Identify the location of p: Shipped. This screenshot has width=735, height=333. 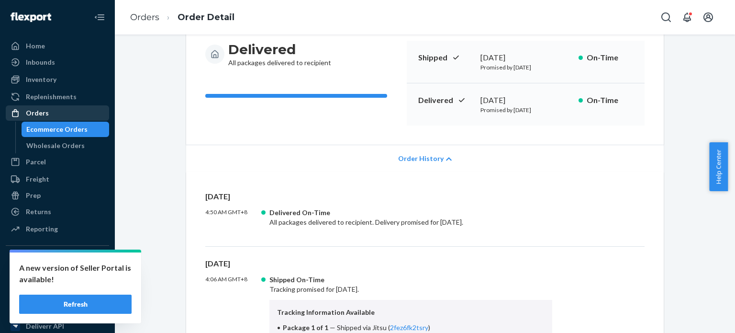
(446, 57).